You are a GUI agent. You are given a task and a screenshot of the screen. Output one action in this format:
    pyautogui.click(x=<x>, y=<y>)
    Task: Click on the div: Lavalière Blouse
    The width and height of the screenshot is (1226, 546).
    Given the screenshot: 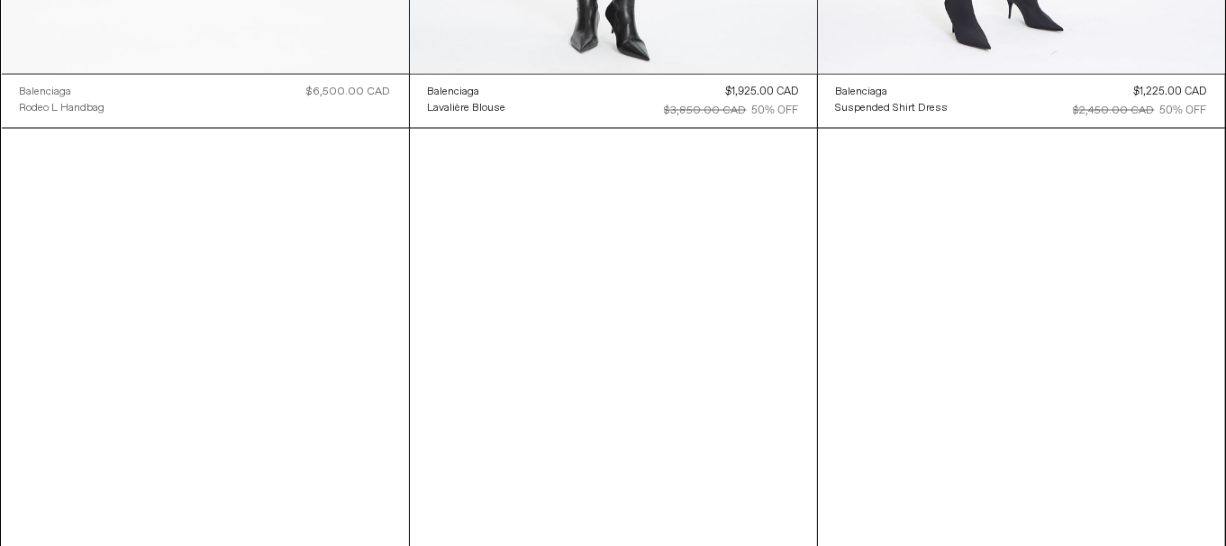 What is the action you would take?
    pyautogui.click(x=467, y=108)
    